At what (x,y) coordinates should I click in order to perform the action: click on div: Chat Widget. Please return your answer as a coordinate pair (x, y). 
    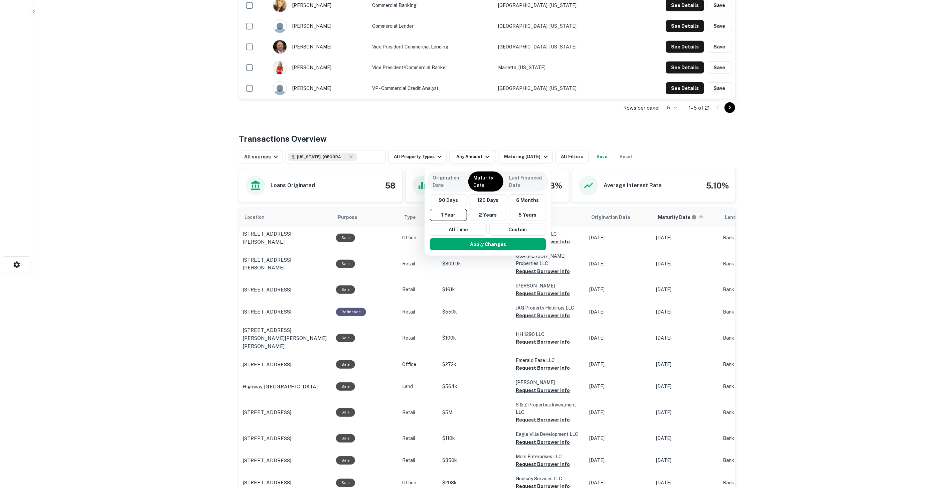
    Looking at the image, I should click on (930, 450).